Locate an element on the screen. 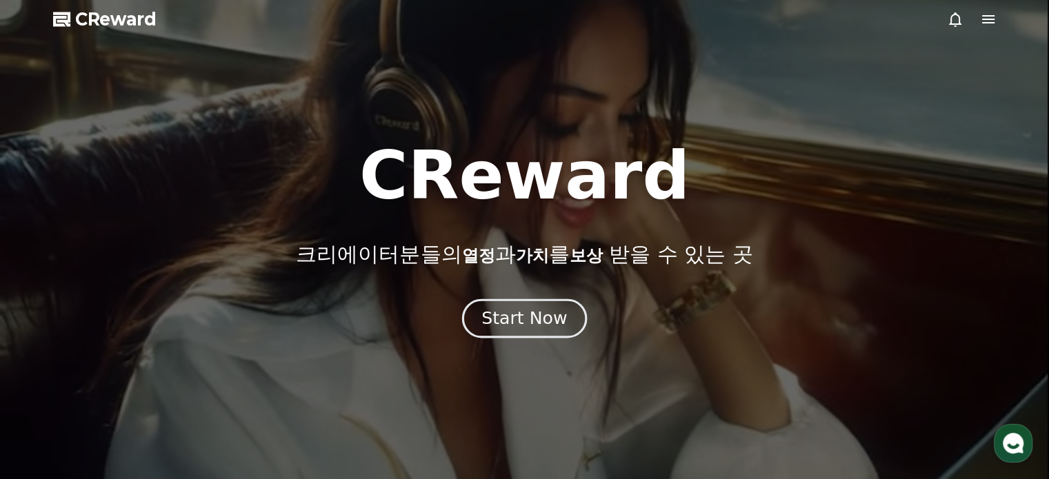 Image resolution: width=1049 pixels, height=479 pixels. div: Start Now is located at coordinates (524, 319).